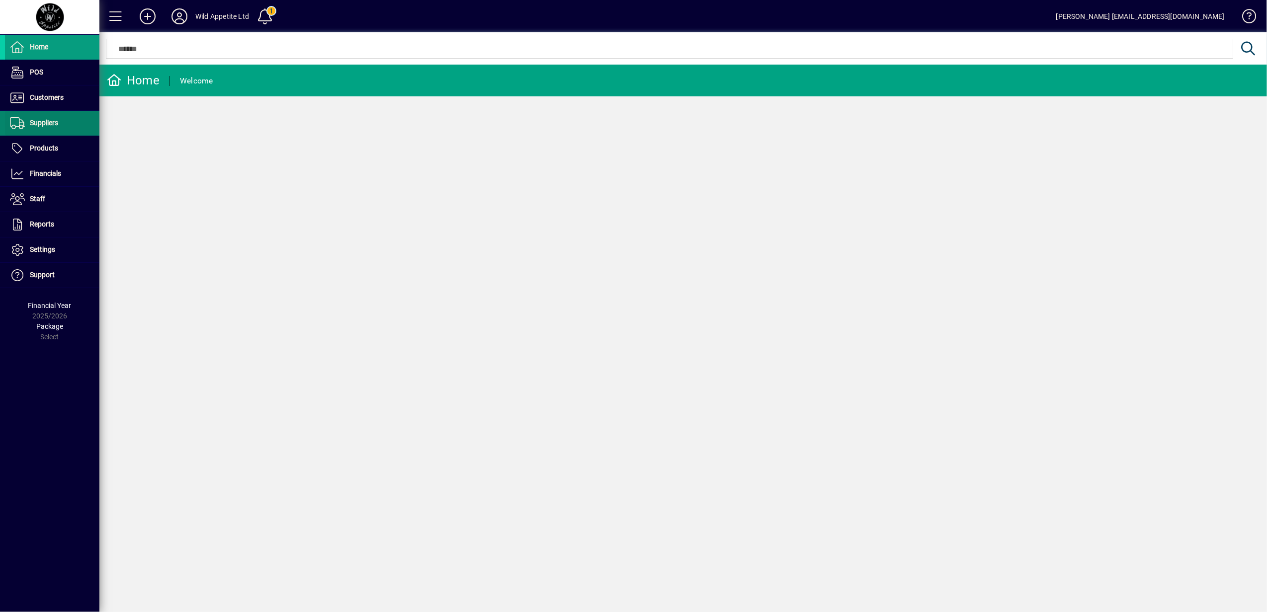 The image size is (1267, 612). What do you see at coordinates (52, 225) in the screenshot?
I see `a: Reports` at bounding box center [52, 225].